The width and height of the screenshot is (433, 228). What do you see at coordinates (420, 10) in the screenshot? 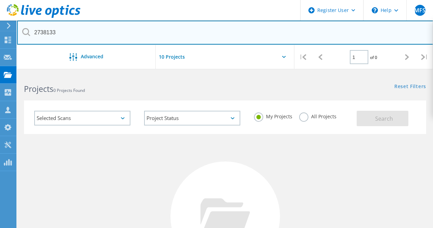
I see `span: MFS` at bounding box center [420, 10].